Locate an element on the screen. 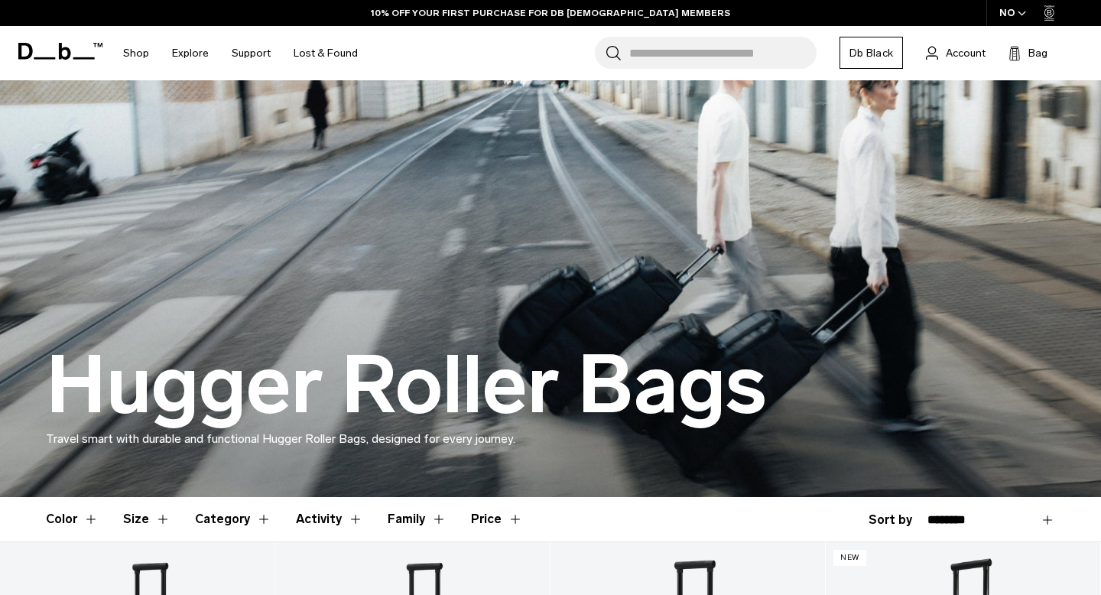  h1: Hugger Roller Bags is located at coordinates (406, 385).